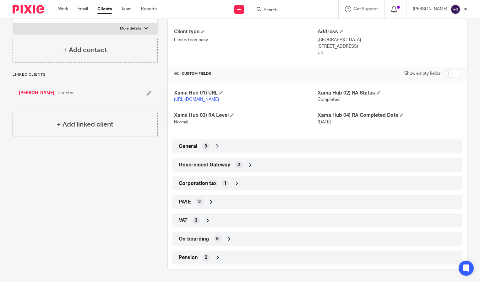  Describe the element at coordinates (246, 115) in the screenshot. I see `h4: Xama Hub 03) RA Level` at that location.